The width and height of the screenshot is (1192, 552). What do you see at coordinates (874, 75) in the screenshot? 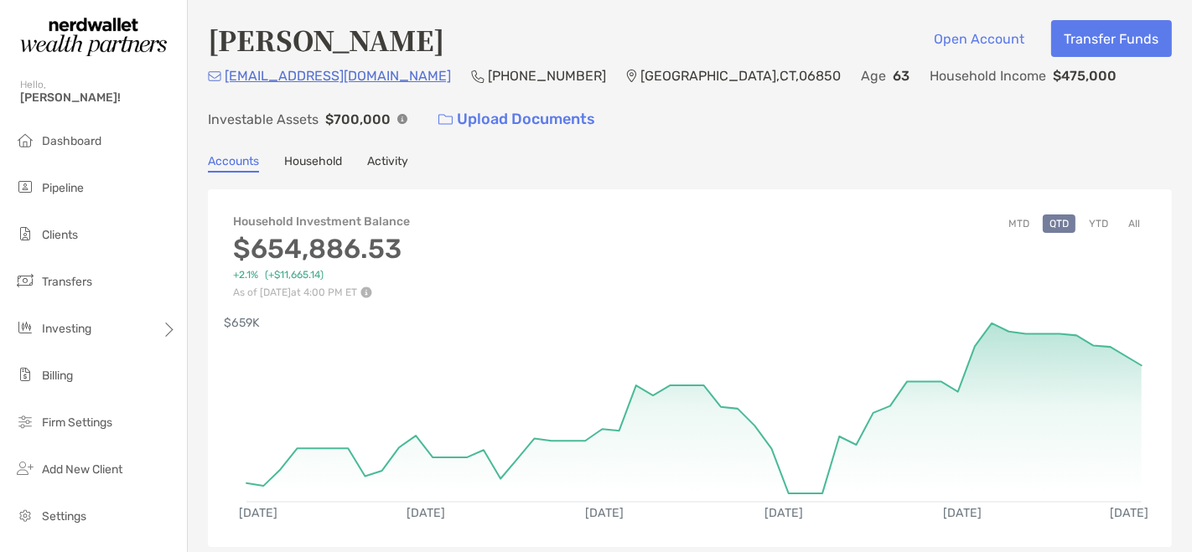
I see `p: Age` at bounding box center [874, 75].